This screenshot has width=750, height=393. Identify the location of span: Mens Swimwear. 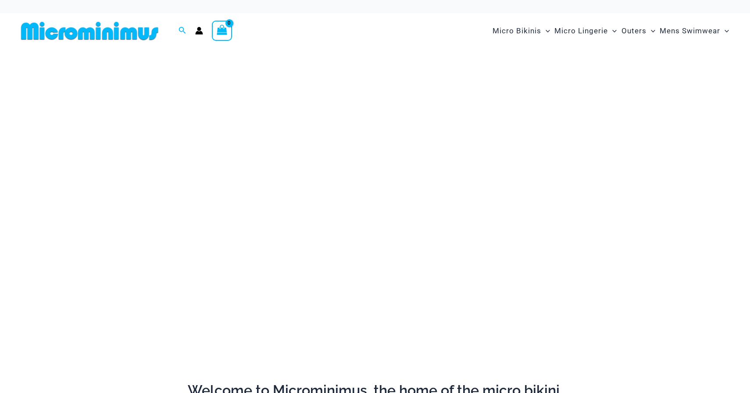
(690, 31).